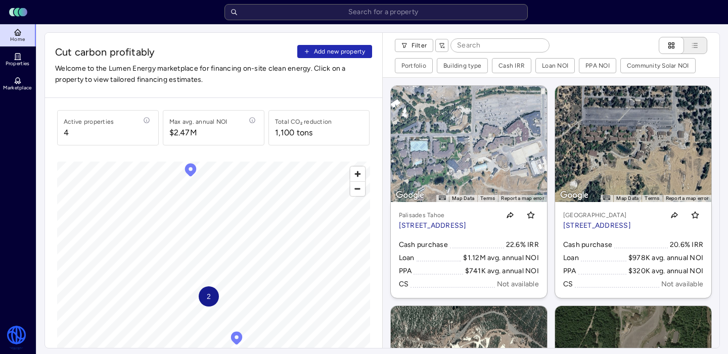 Image resolution: width=728 pixels, height=354 pixels. I want to click on button: Filter, so click(414, 45).